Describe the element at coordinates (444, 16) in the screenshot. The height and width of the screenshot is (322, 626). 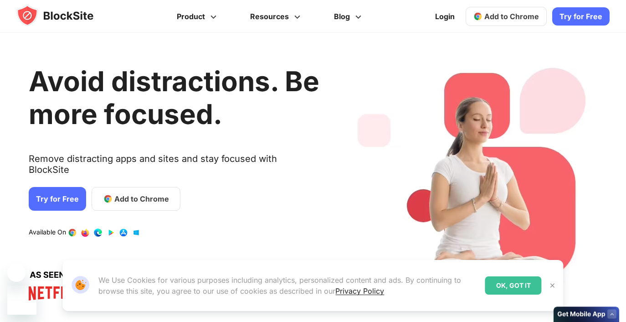
I see `a: Login` at that location.